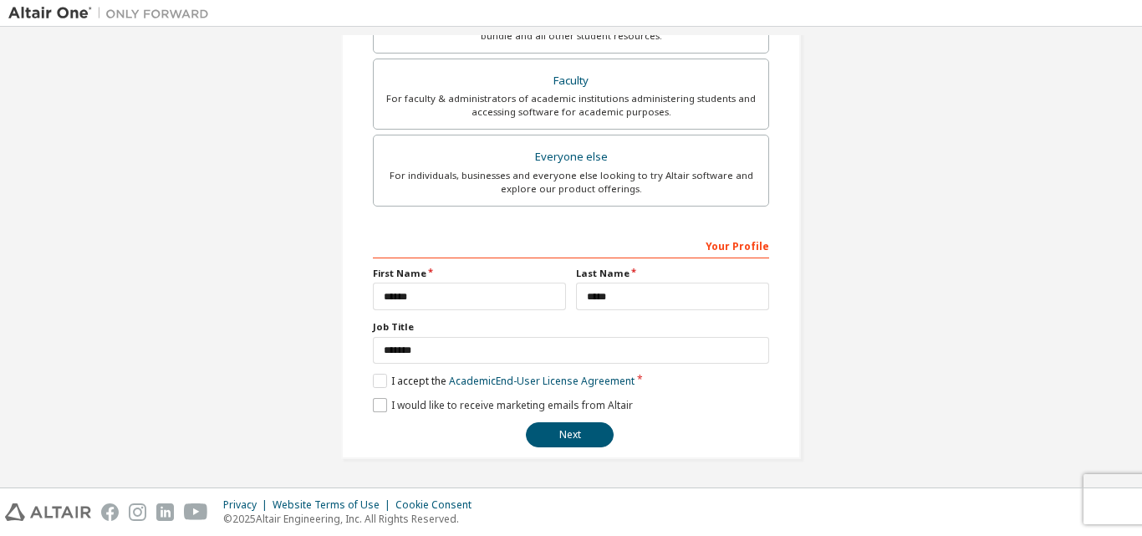  Describe the element at coordinates (165, 511) in the screenshot. I see `img: linkedin.svg` at that location.